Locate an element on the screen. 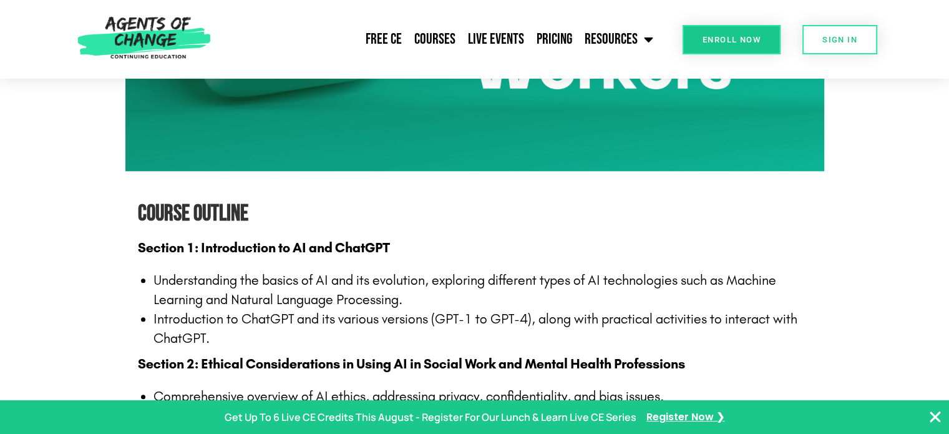 The image size is (949, 434). li: Comprehensive overview of AI ethics, addressing privacy, confidentiality, and bias issues. is located at coordinates (482, 396).